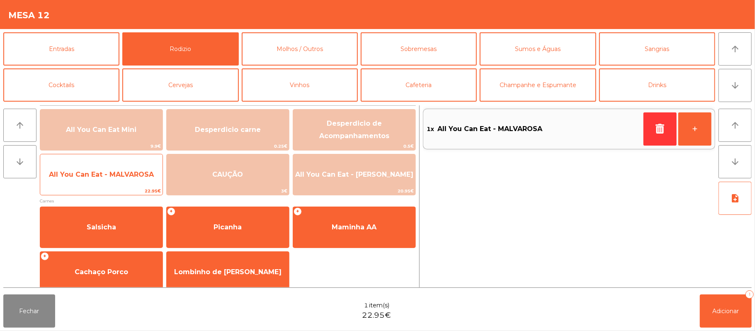 The image size is (755, 331). Describe the element at coordinates (657, 85) in the screenshot. I see `button: Drinks` at that location.